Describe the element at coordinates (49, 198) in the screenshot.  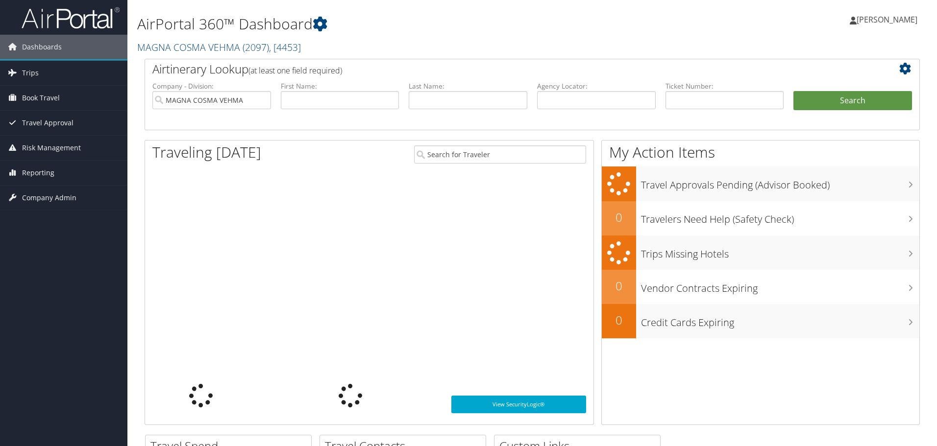
I see `span: Company Admin` at that location.